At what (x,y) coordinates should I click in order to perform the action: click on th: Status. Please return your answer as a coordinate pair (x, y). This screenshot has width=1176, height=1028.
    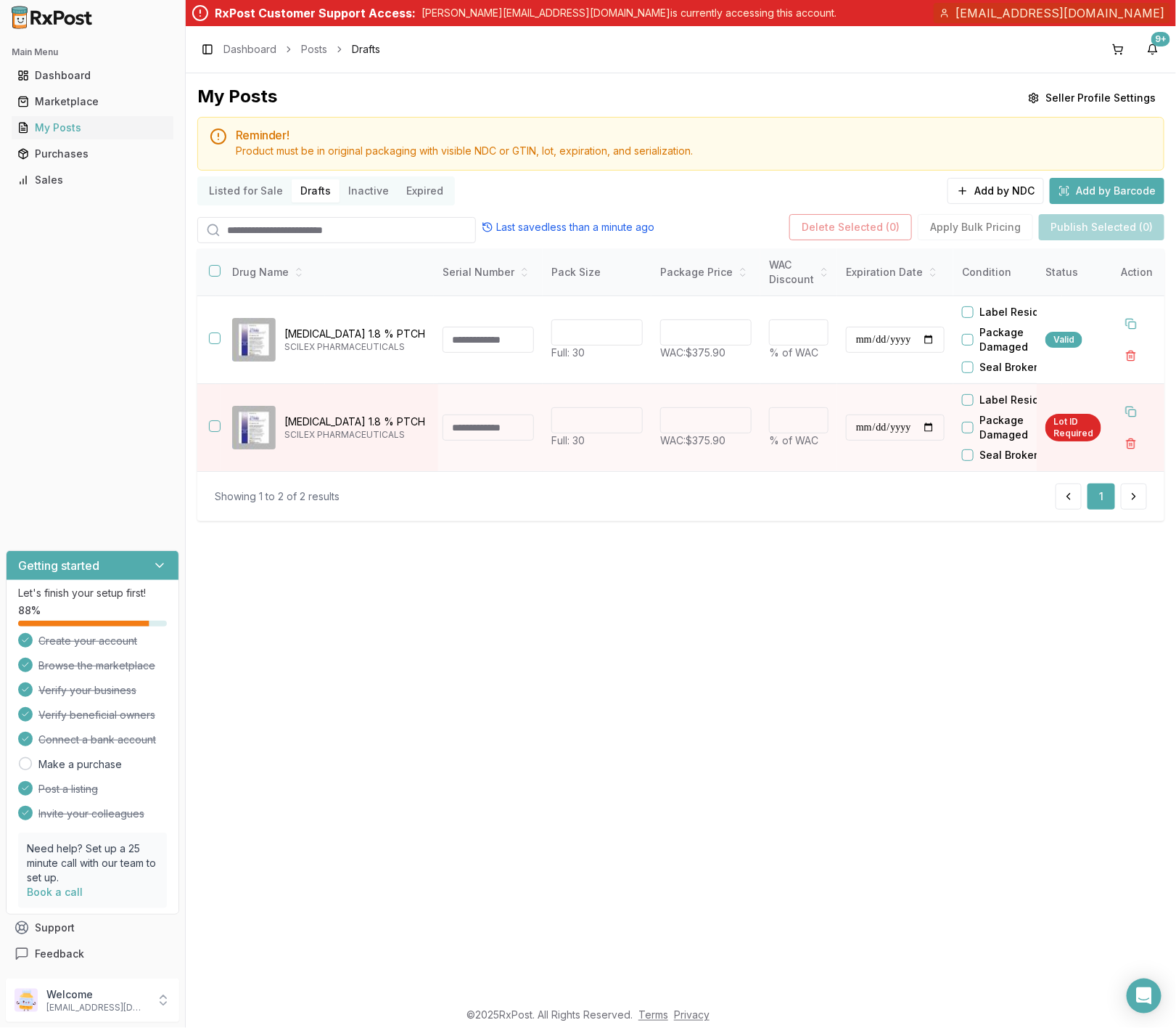
    Looking at the image, I should click on (1074, 272).